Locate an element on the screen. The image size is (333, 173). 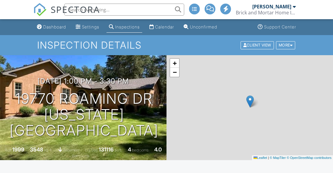
a: Calendar is located at coordinates (162, 27).